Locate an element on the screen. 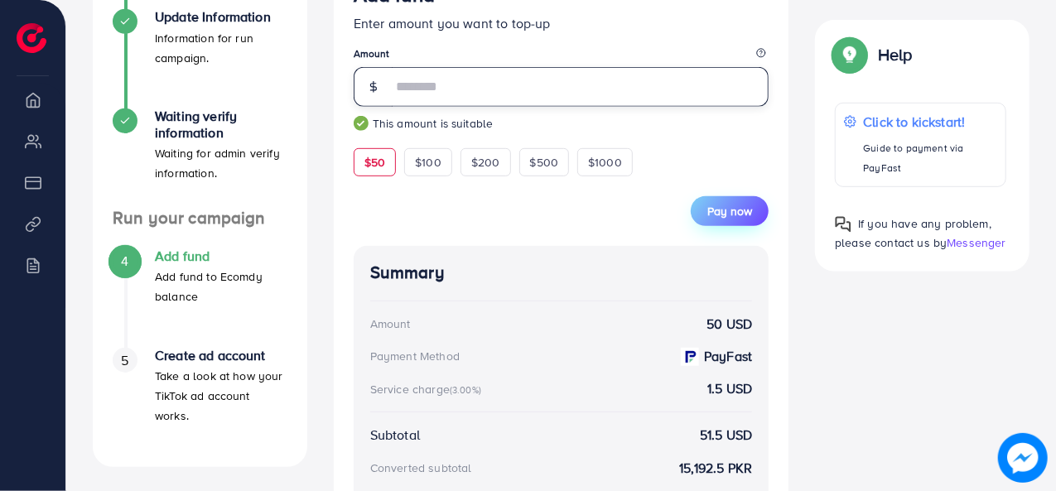 The width and height of the screenshot is (1056, 491). li: Update Information is located at coordinates (200, 59).